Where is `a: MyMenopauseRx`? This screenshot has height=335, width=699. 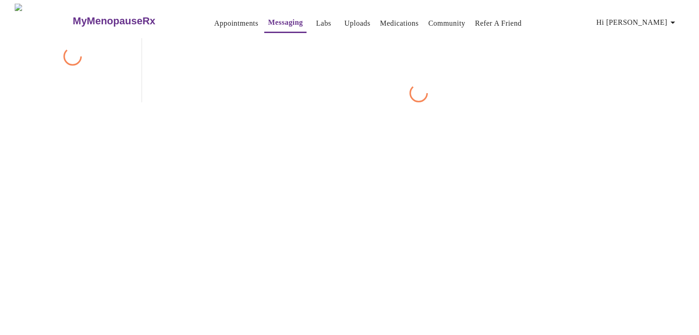 a: MyMenopauseRx is located at coordinates (132, 21).